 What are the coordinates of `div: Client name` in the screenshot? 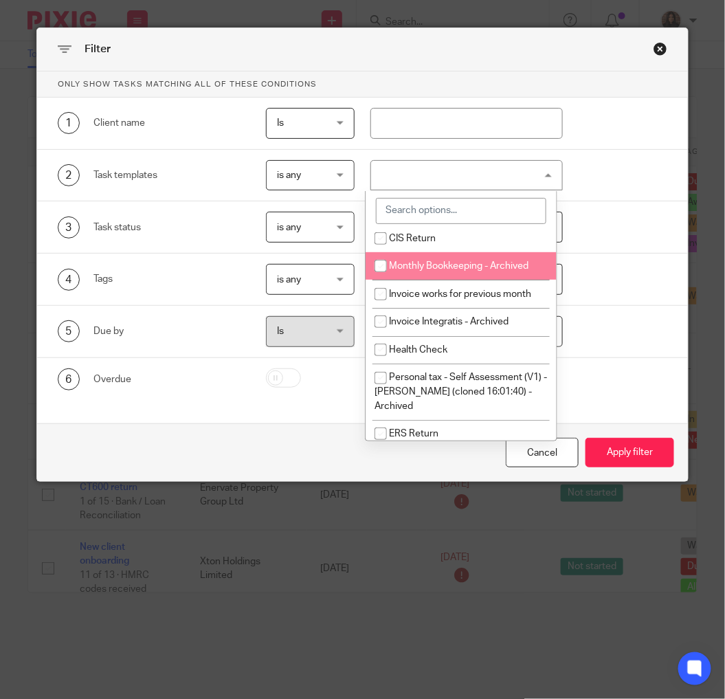 It's located at (172, 123).